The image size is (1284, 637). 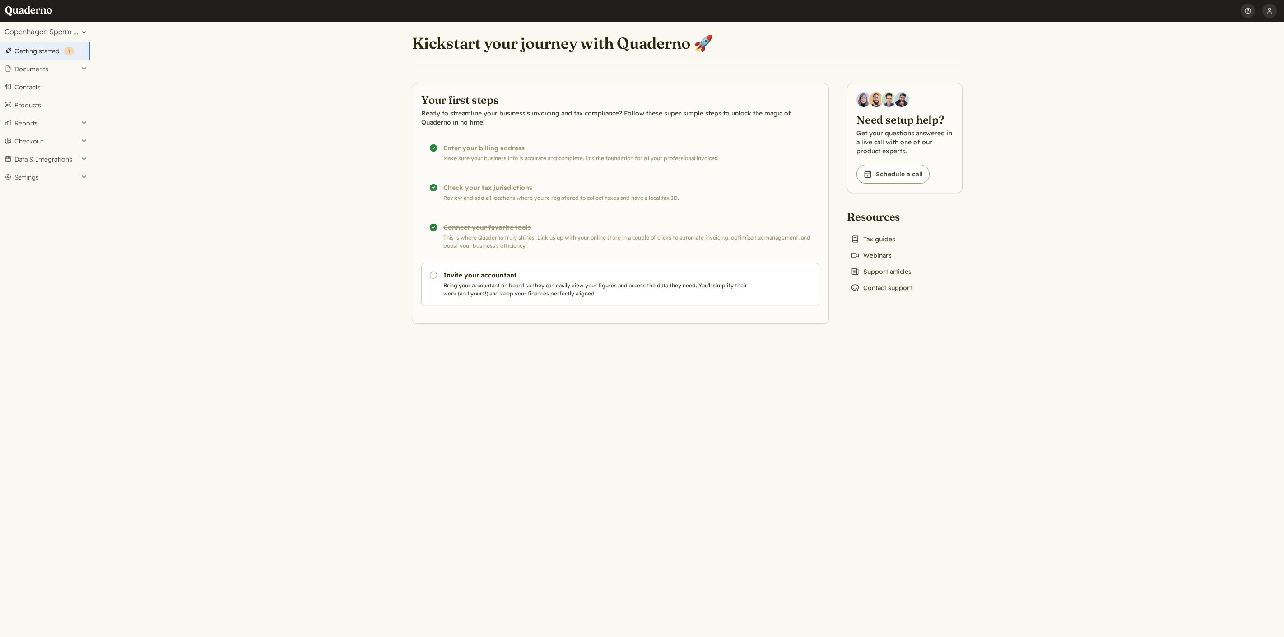 What do you see at coordinates (562, 43) in the screenshot?
I see `h1: Kickstart your journey with Quaderno 🚀` at bounding box center [562, 43].